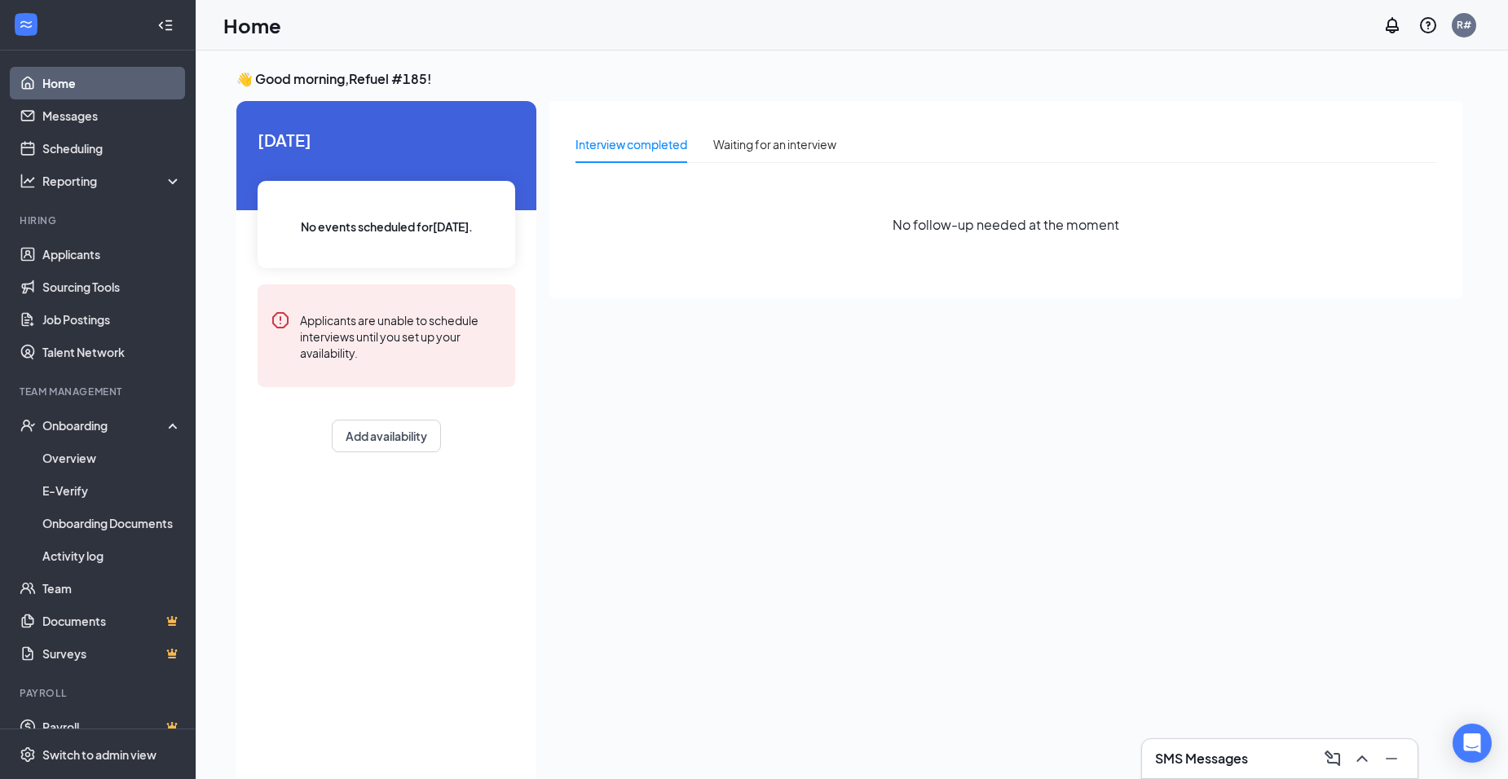  Describe the element at coordinates (1392, 25) in the screenshot. I see `svg: Notifications` at that location.